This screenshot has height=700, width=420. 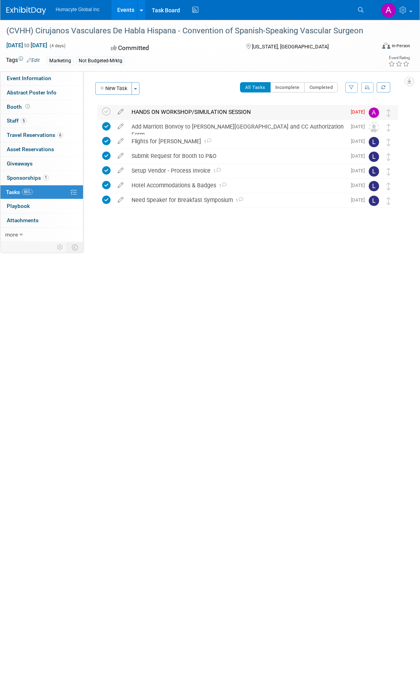 I want to click on a: Refresh, so click(x=383, y=87).